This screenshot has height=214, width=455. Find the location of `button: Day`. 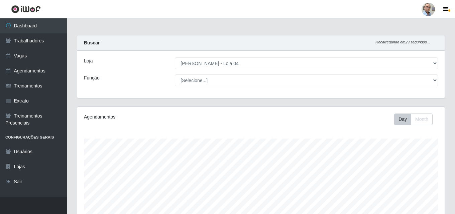

button: Day is located at coordinates (402, 119).